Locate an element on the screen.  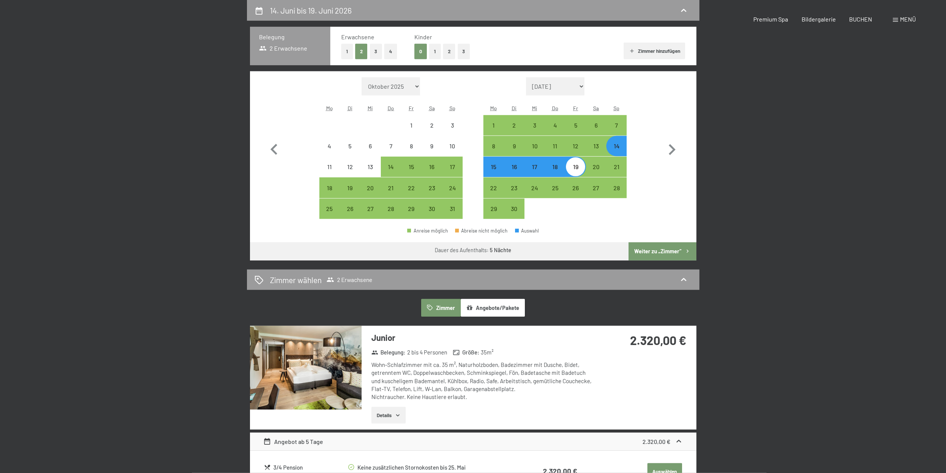
div: 8 is located at coordinates (494, 152).